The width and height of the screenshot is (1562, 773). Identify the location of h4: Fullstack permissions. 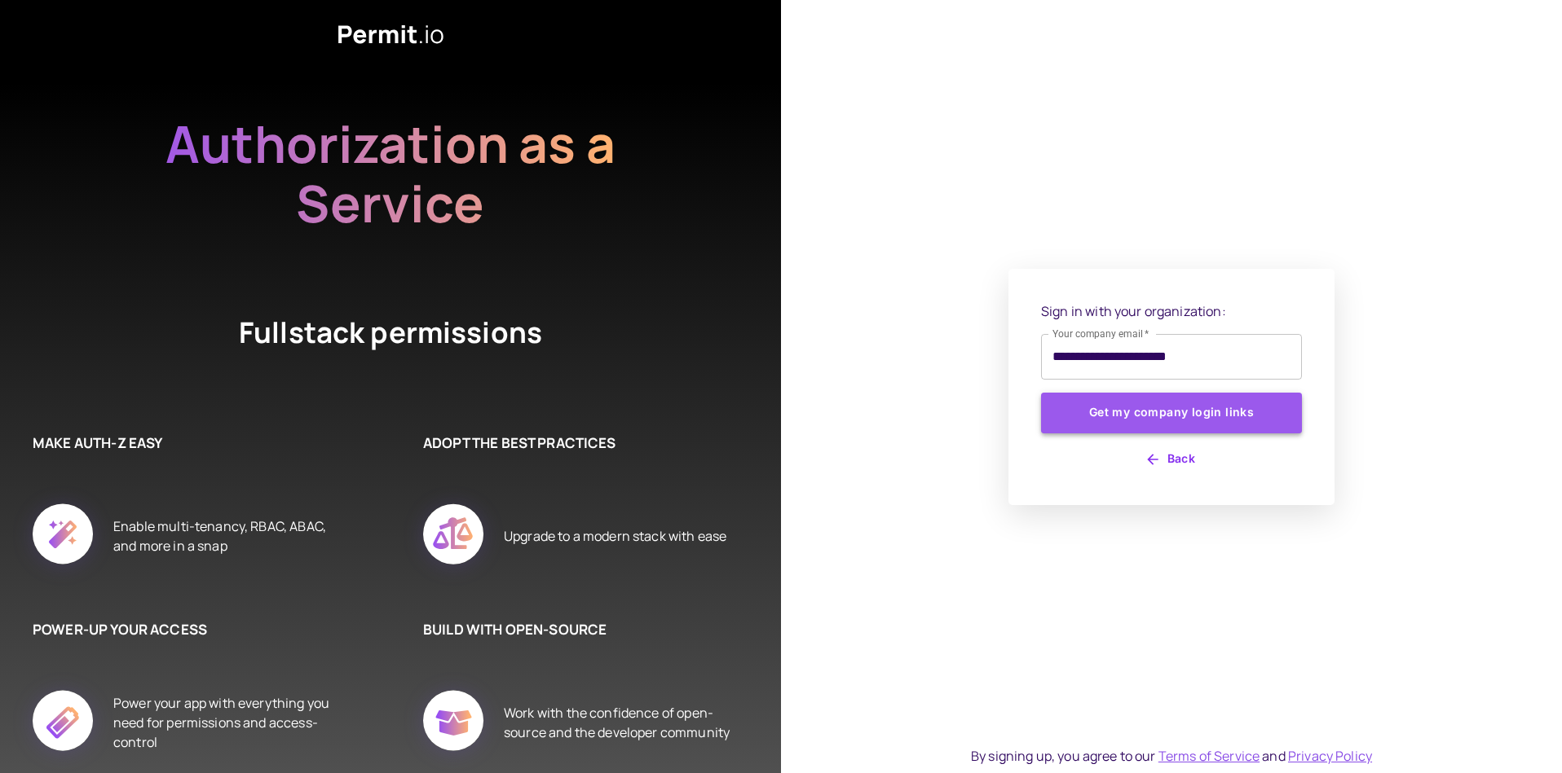
(390, 340).